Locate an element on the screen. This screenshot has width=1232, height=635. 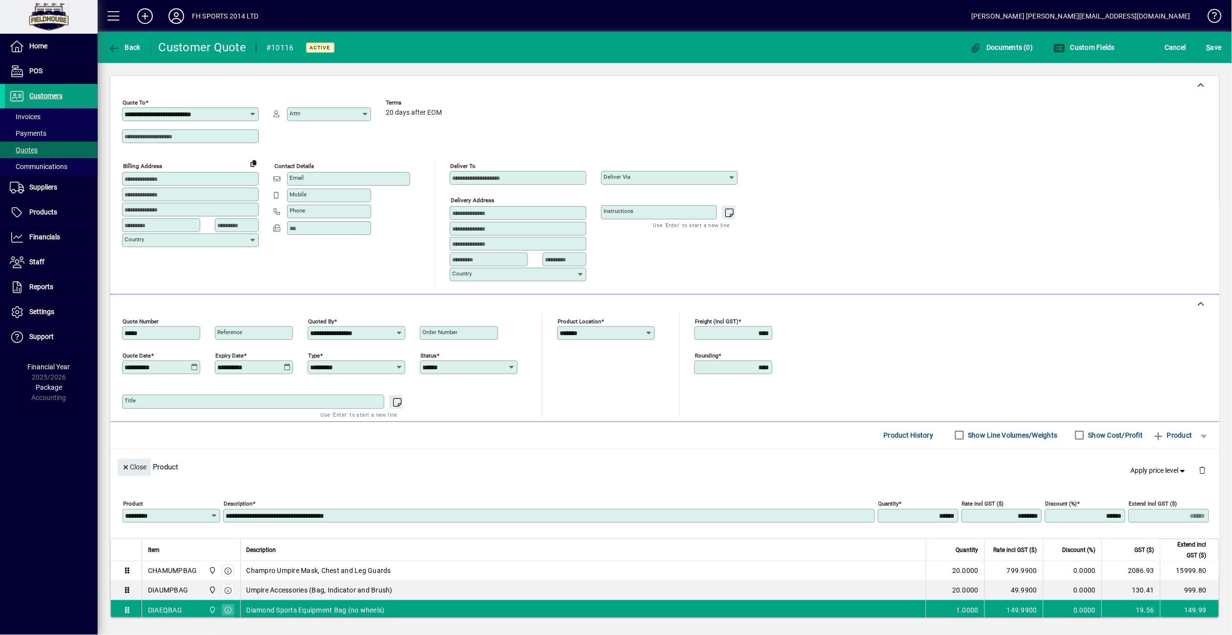
a: Quotes is located at coordinates (51, 150).